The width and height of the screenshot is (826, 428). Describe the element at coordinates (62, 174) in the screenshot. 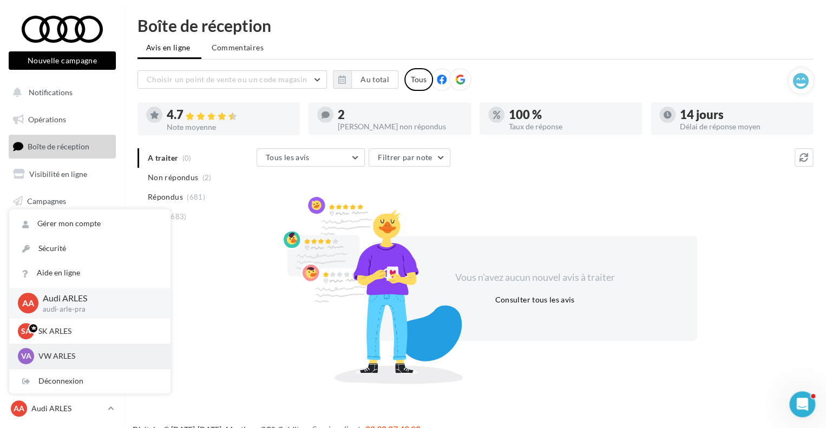

I see `a: Visibilité en ligne` at that location.